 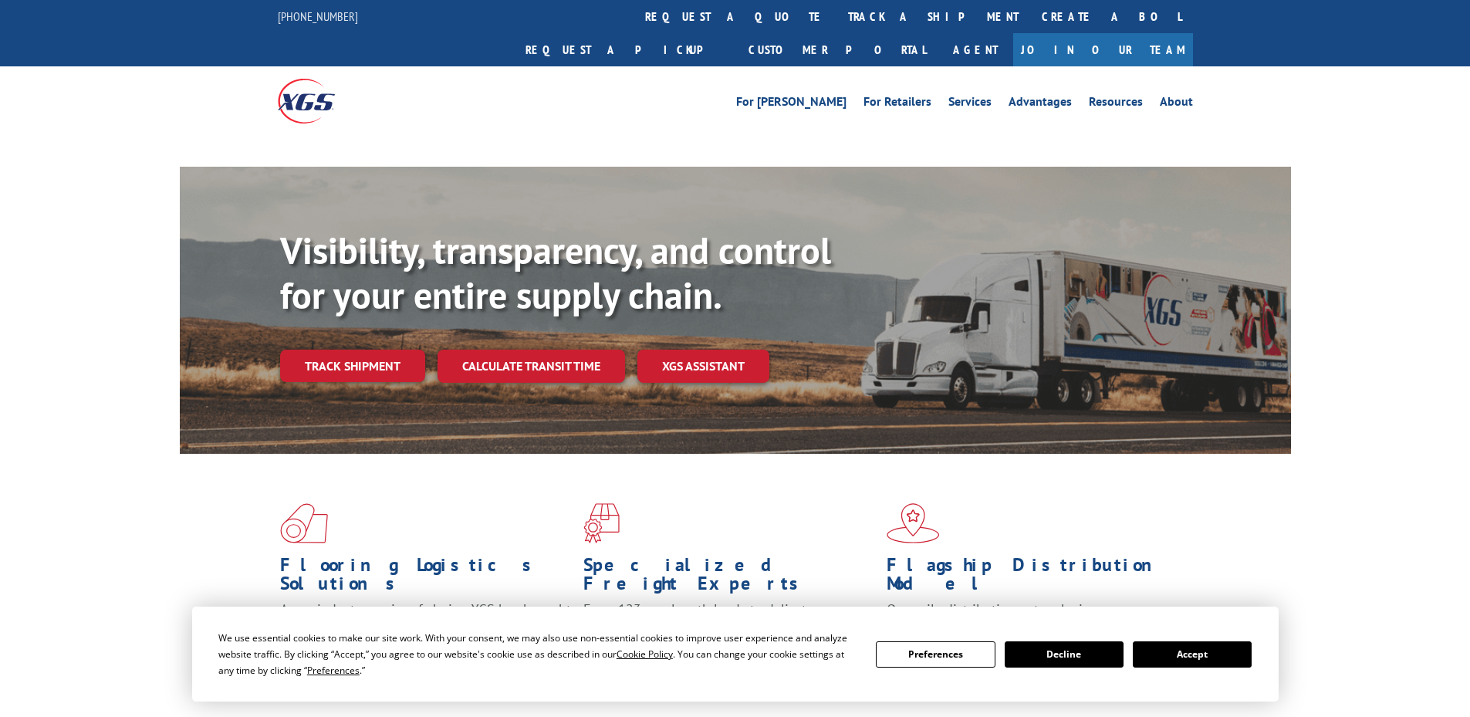 I want to click on img: xgs-icon-focused-on-flooring-red, so click(x=601, y=523).